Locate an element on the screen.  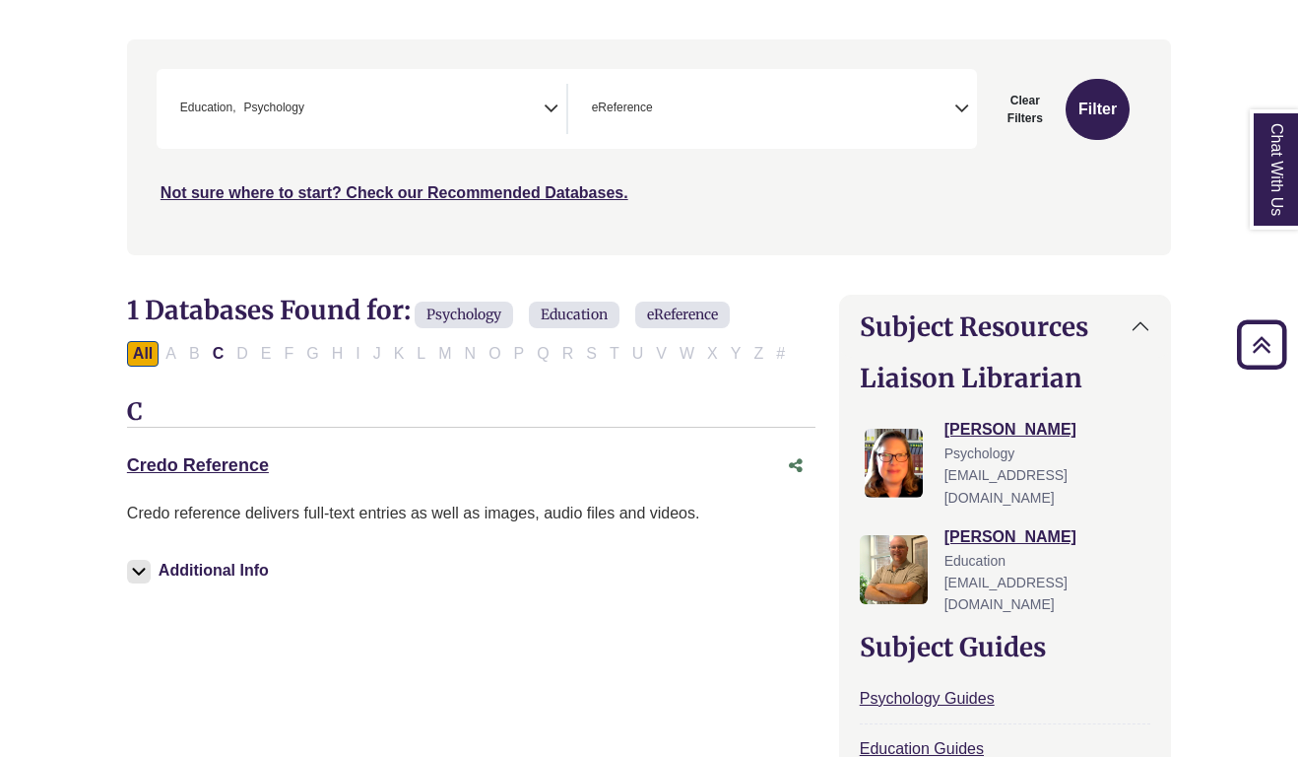
button: Additional Info is located at coordinates (201, 570).